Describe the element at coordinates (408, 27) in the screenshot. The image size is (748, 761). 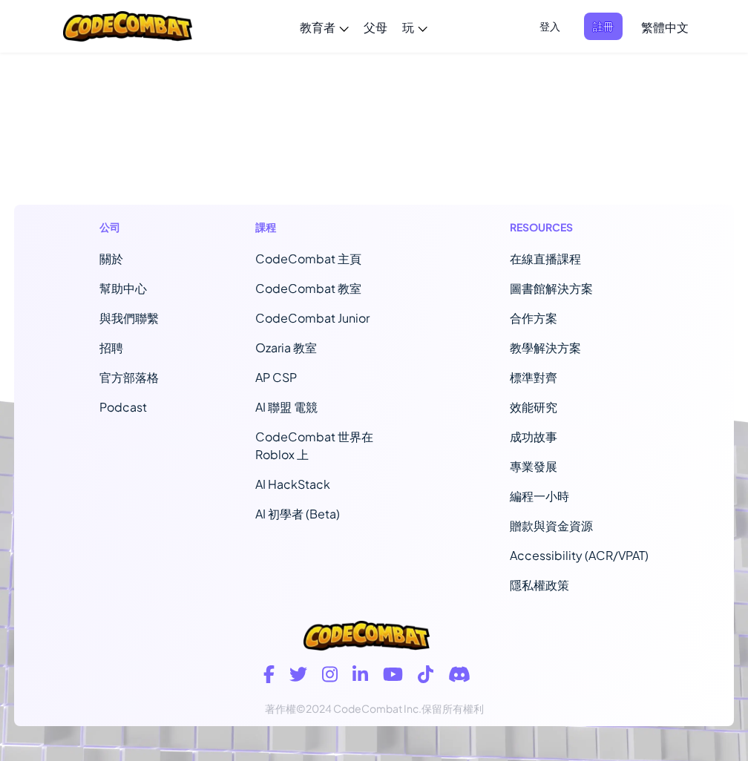
I see `span: 玩` at that location.